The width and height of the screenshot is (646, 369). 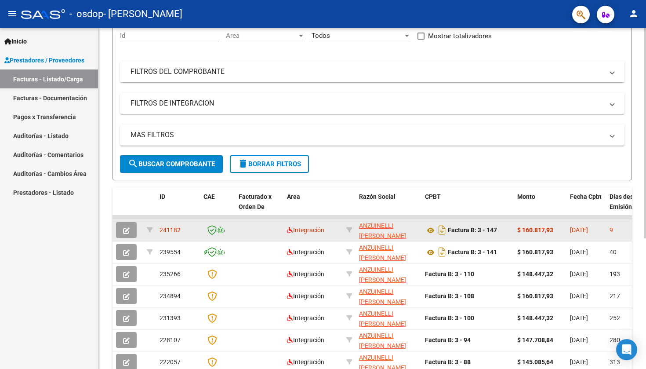 I want to click on span: 193, so click(x=615, y=274).